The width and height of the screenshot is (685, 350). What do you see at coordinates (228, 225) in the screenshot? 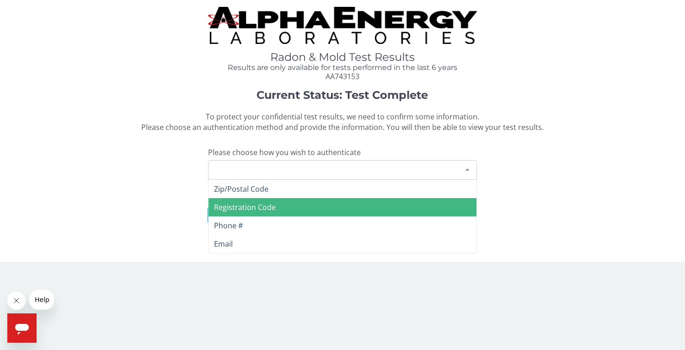
I see `span: Phone #` at bounding box center [228, 225].